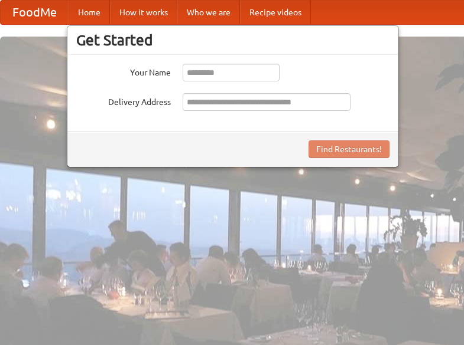 The width and height of the screenshot is (464, 345). I want to click on a: Who we are, so click(208, 12).